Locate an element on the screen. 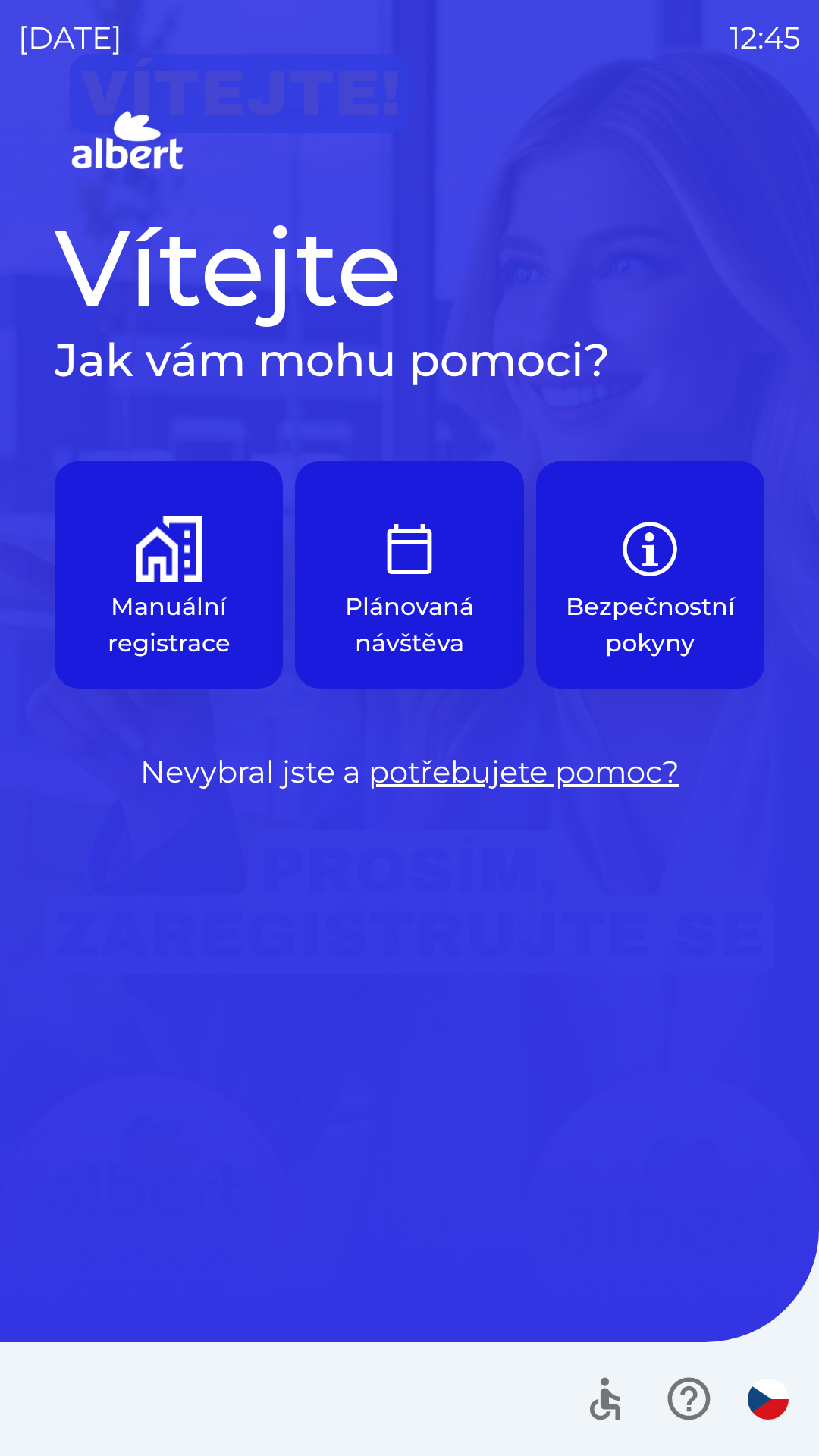 This screenshot has width=819, height=1456. p: Bezpečnostní pokyny is located at coordinates (651, 625).